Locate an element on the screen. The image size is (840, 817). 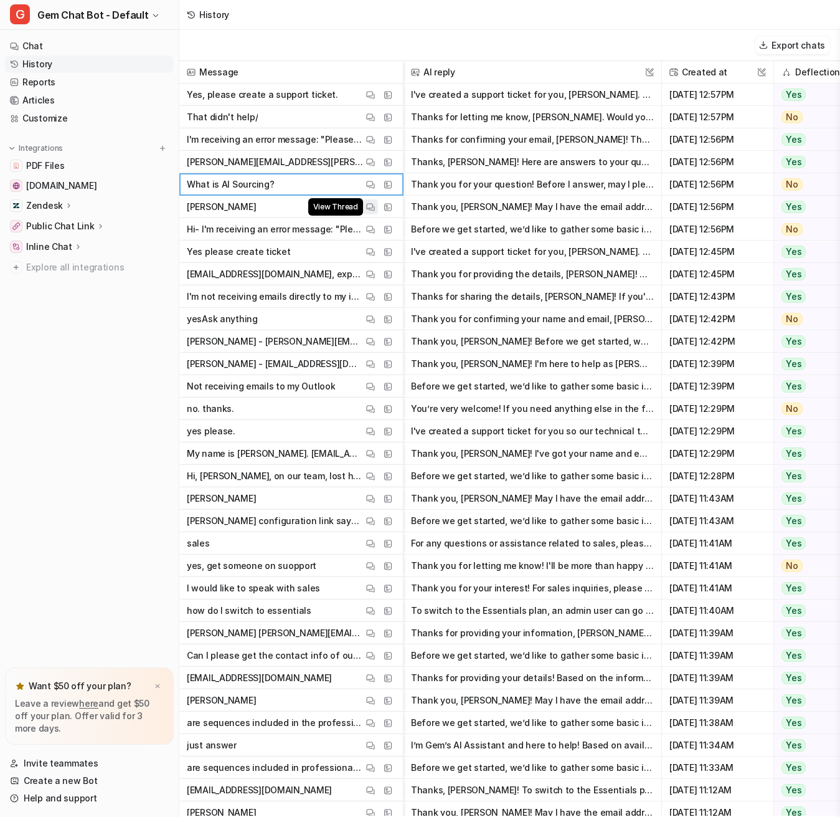
p: Can I please get the contact info of our CSM? is located at coordinates (275, 655).